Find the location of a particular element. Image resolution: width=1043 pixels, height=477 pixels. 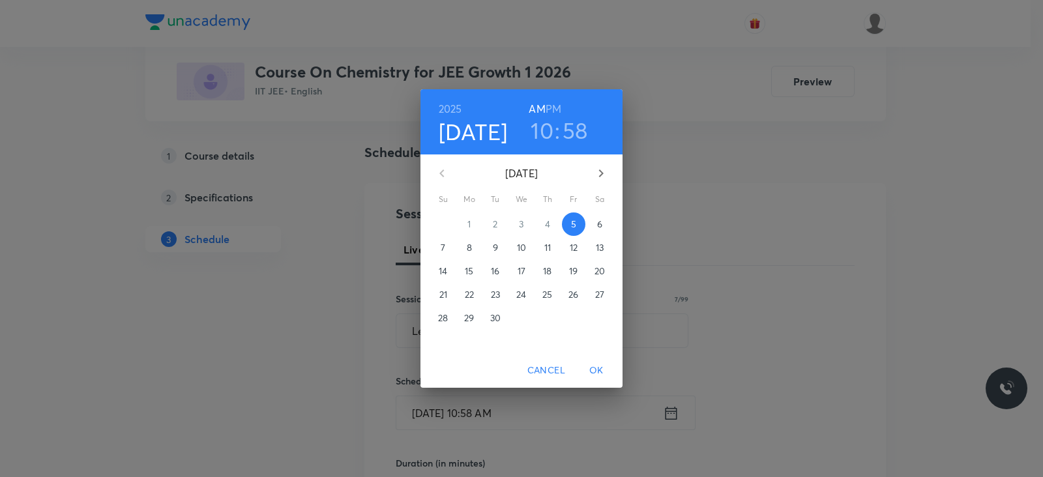

h6: AM is located at coordinates (537, 109).